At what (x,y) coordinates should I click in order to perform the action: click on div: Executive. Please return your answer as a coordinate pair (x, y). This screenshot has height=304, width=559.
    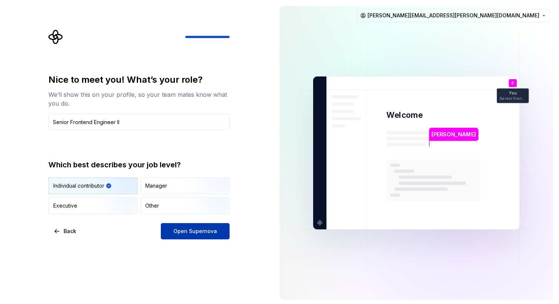
    Looking at the image, I should click on (65, 206).